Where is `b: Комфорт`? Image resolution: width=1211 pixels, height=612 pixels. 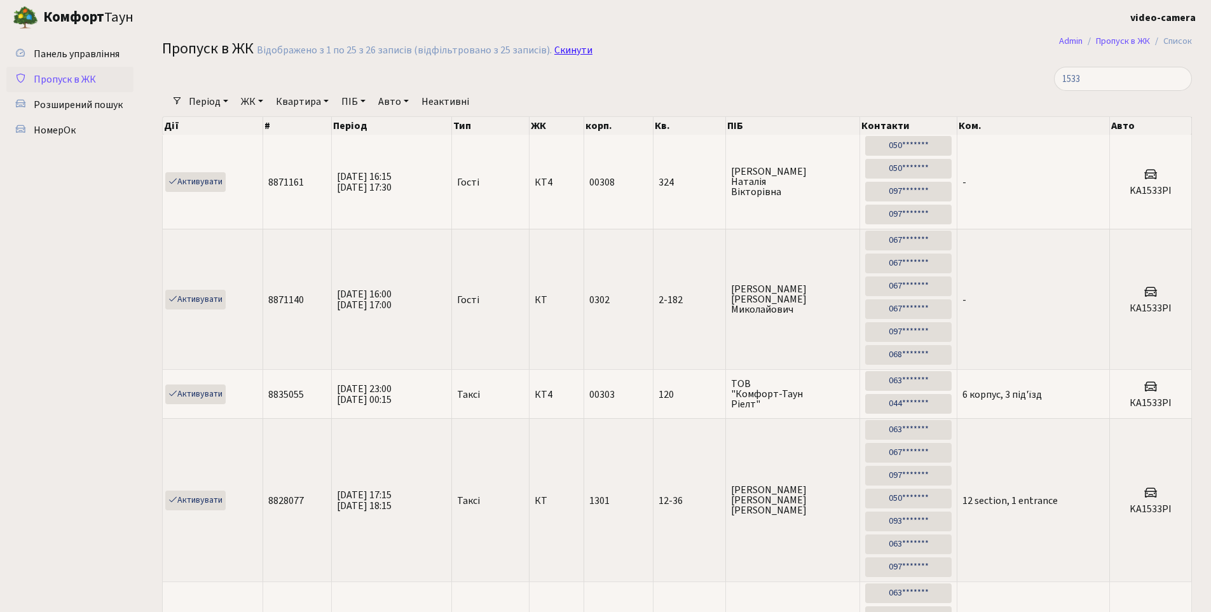
b: Комфорт is located at coordinates (74, 17).